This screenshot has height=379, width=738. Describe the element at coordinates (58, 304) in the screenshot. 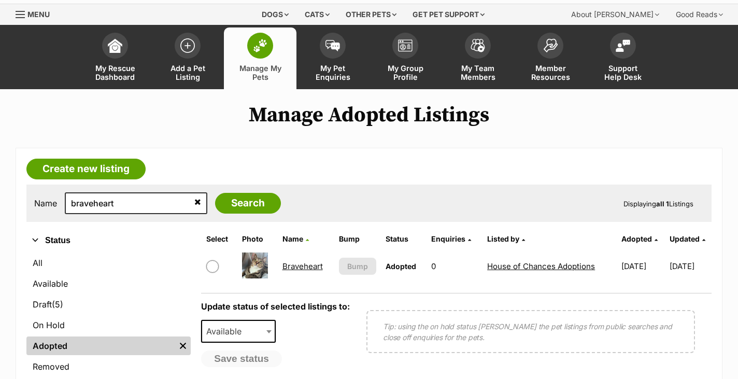

I see `span: (5)` at that location.